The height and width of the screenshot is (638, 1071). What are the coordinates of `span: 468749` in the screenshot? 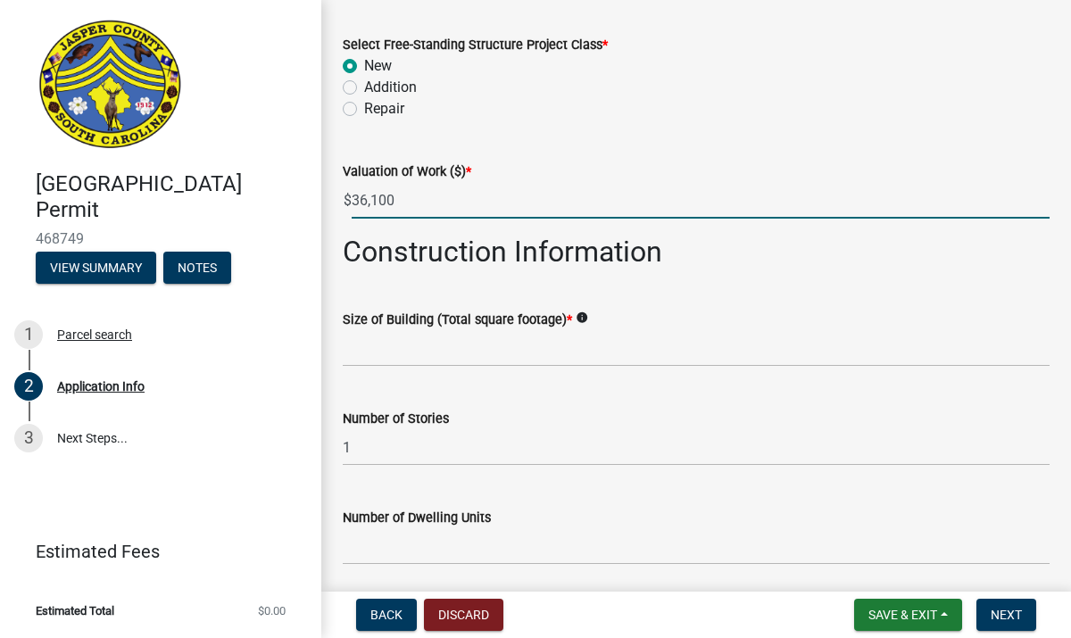 It's located at (161, 238).